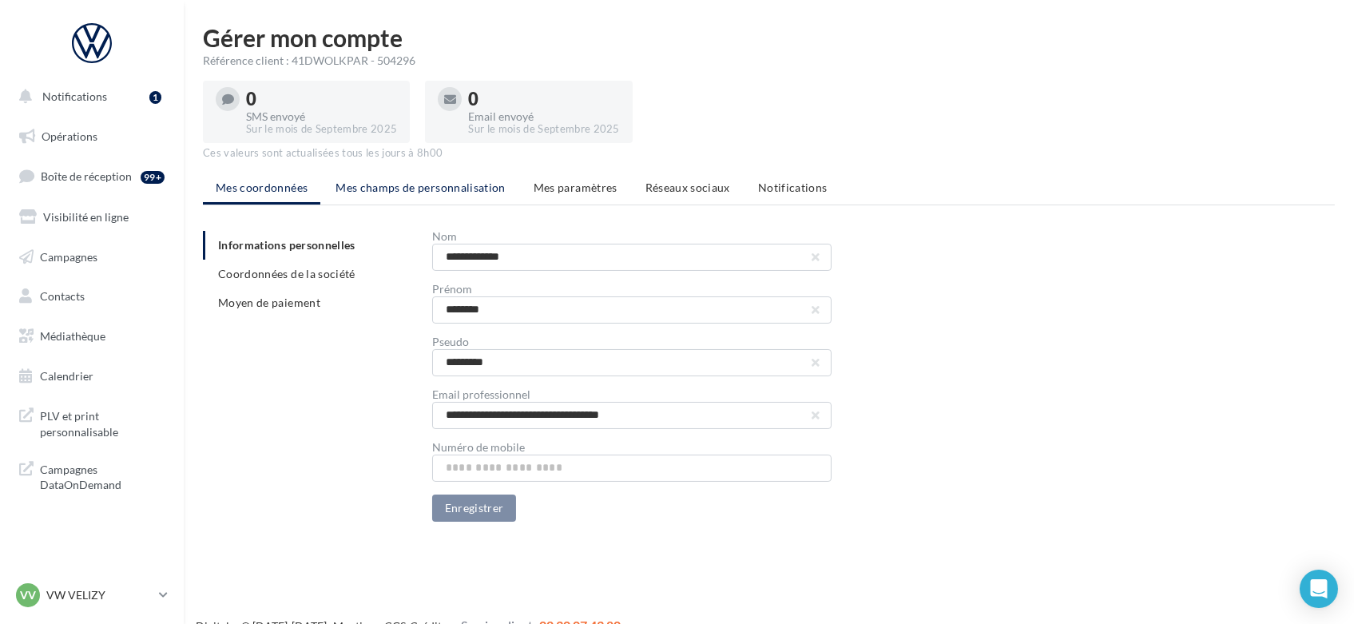 The height and width of the screenshot is (624, 1354). I want to click on div: Référence client : 41DWOLKPAR - 504296, so click(768, 61).